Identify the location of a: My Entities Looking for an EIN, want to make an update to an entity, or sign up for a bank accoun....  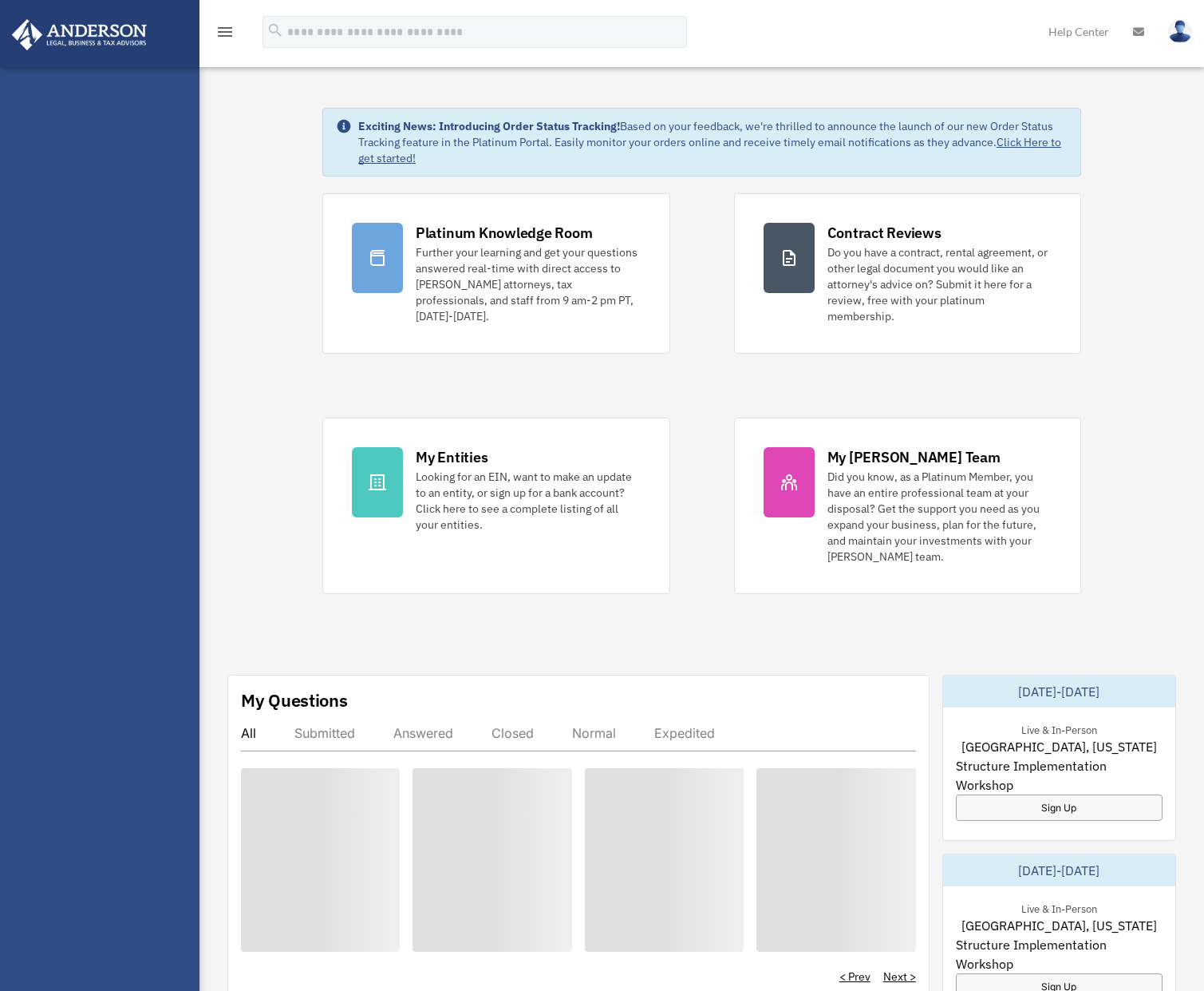
(496, 505).